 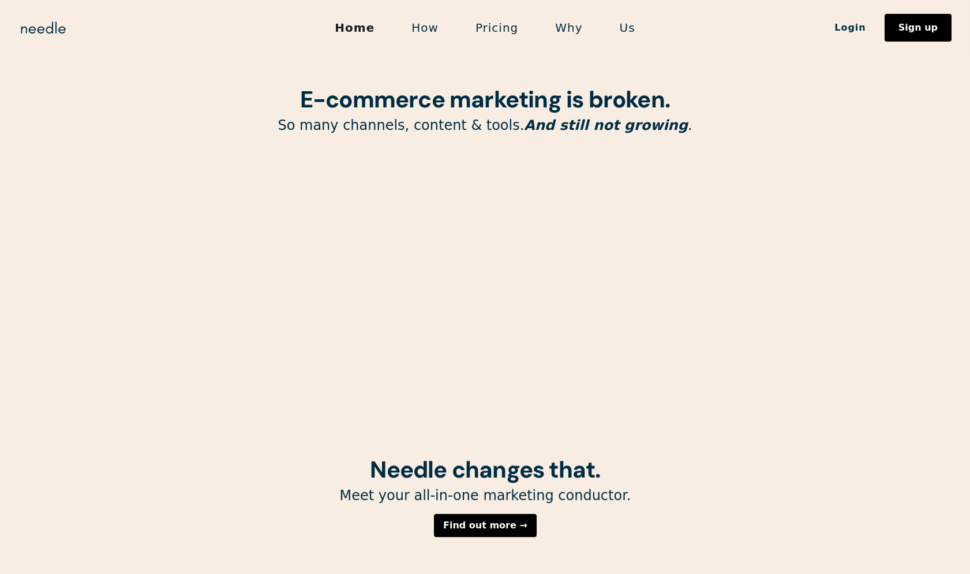 I want to click on div: Sign up, so click(x=918, y=28).